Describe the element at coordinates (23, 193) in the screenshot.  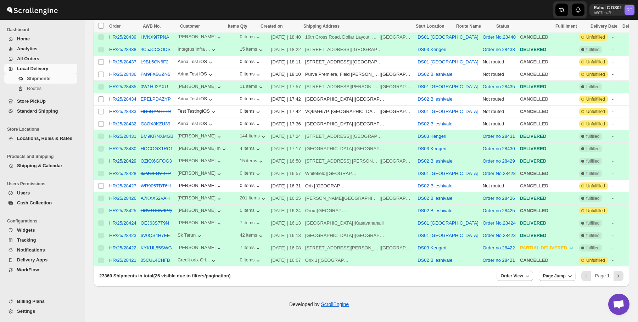
I see `span: Users` at that location.